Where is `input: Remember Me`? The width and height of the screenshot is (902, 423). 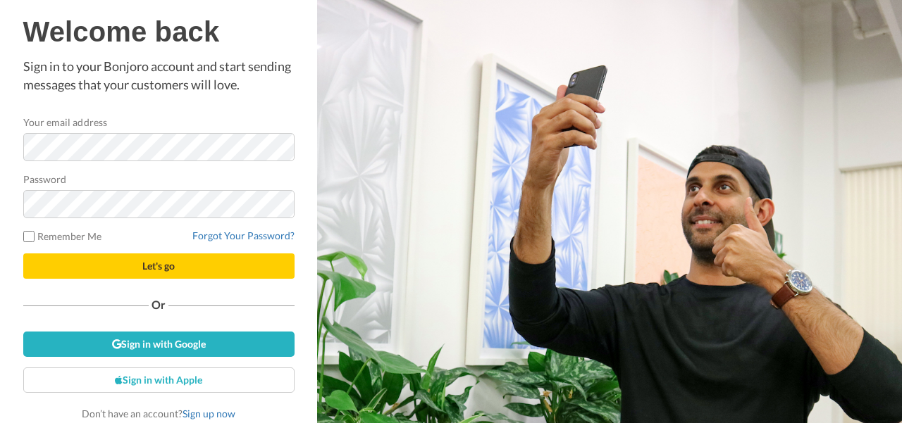 input: Remember Me is located at coordinates (29, 237).